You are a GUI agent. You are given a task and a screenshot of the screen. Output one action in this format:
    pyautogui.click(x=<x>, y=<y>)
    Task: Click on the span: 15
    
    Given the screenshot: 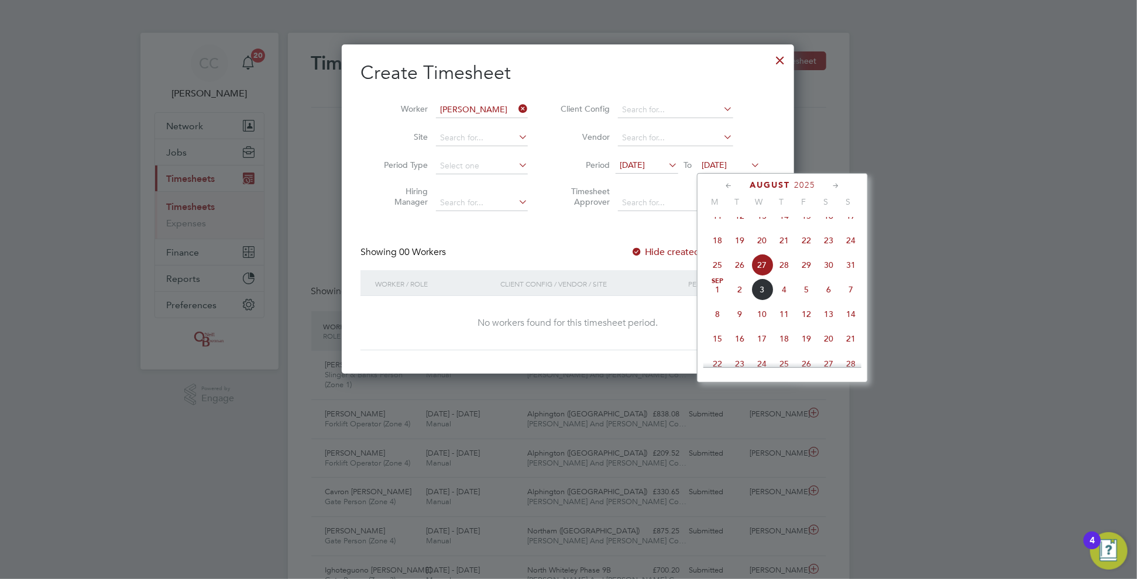 What is the action you would take?
    pyautogui.click(x=717, y=339)
    